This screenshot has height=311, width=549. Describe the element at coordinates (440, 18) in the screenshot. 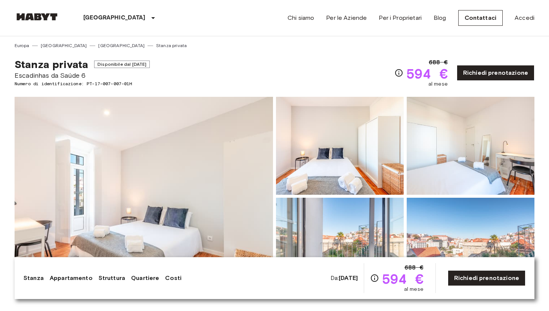

I see `a: Blog` at that location.